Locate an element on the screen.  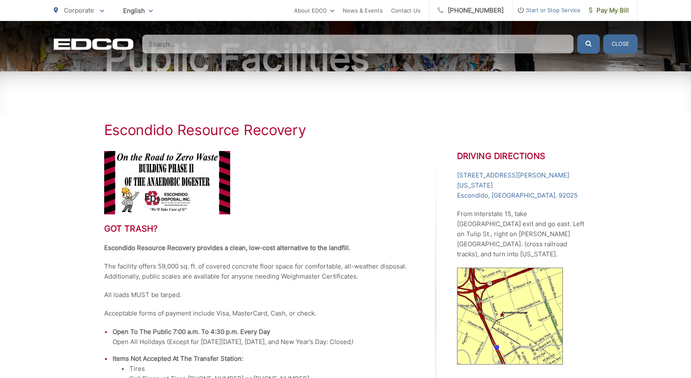
a: EDCD logo. Return to the homepage. is located at coordinates (94, 44).